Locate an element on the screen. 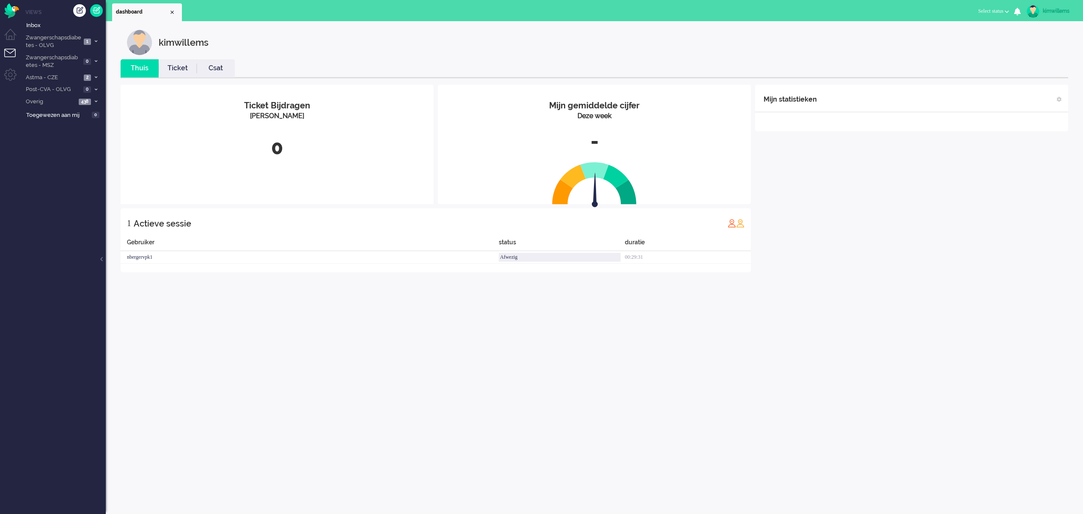  li: Views is located at coordinates (66, 12).